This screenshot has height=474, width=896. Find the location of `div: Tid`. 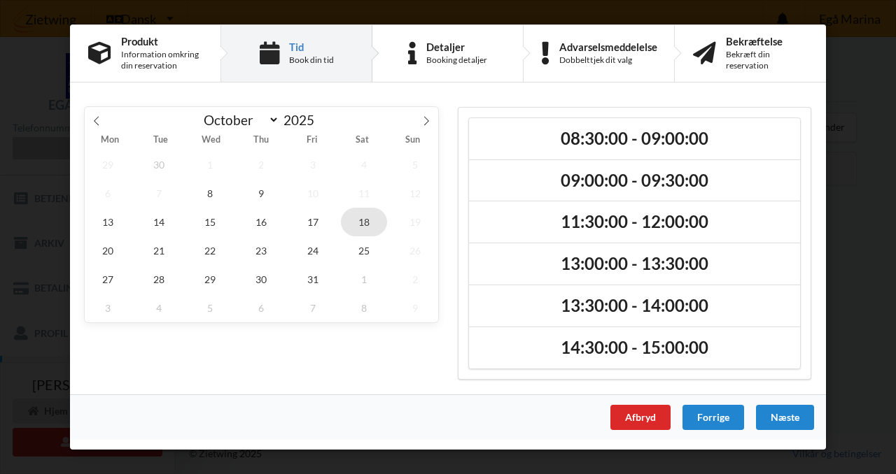

div: Tid is located at coordinates (311, 47).